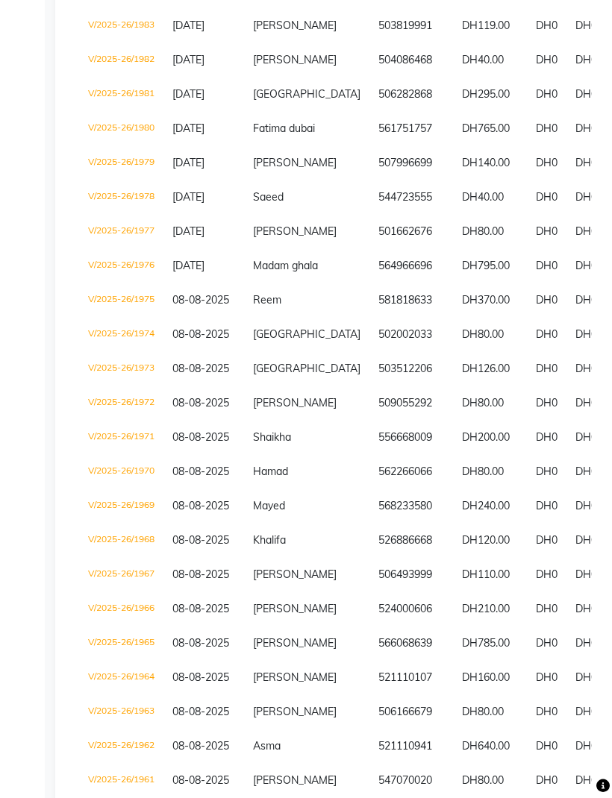  I want to click on td: V/2025-26/1961, so click(121, 781).